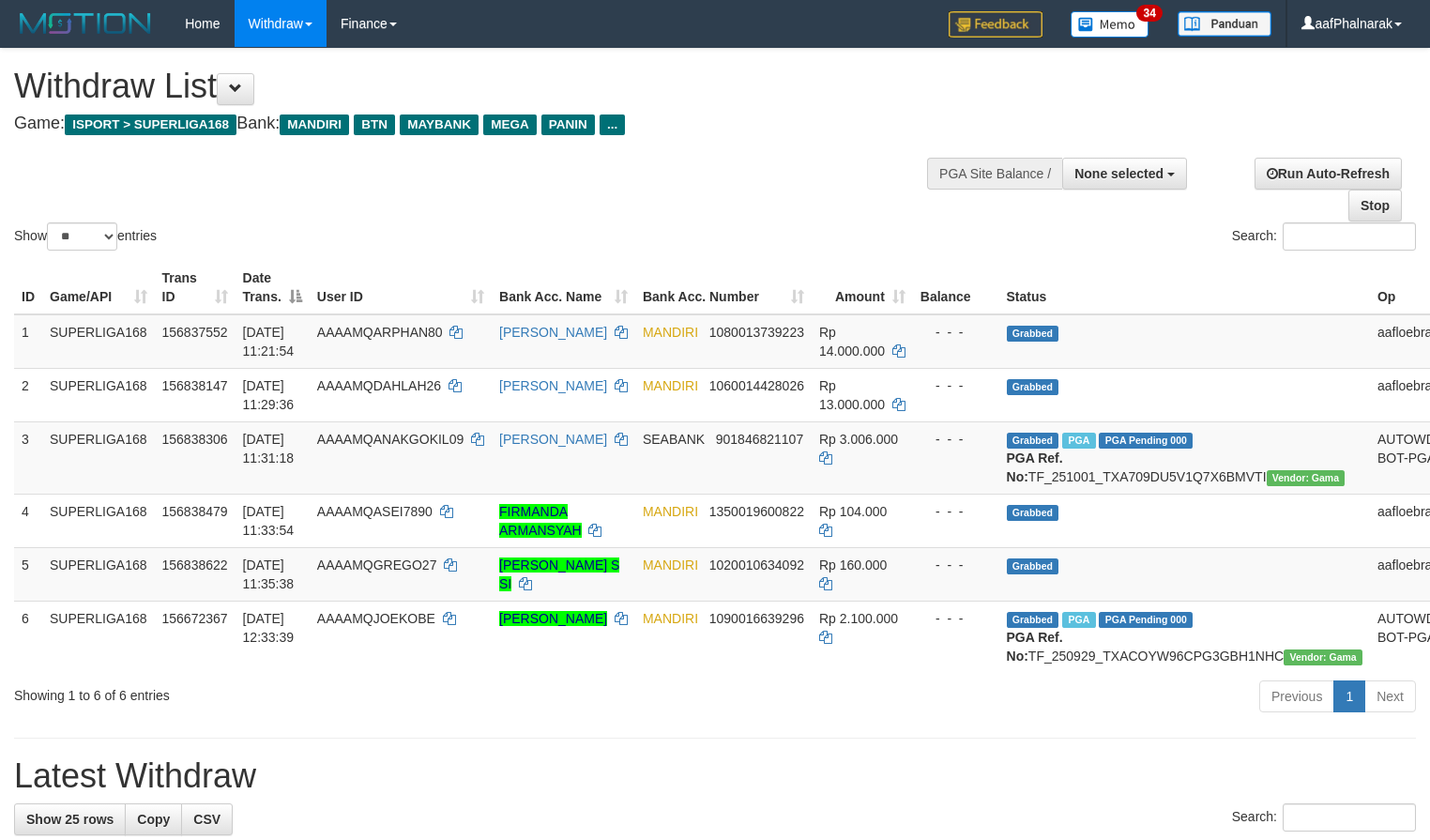  I want to click on td: TF_250929_TXACOYW96CPG3GBH1NHC, so click(1185, 636).